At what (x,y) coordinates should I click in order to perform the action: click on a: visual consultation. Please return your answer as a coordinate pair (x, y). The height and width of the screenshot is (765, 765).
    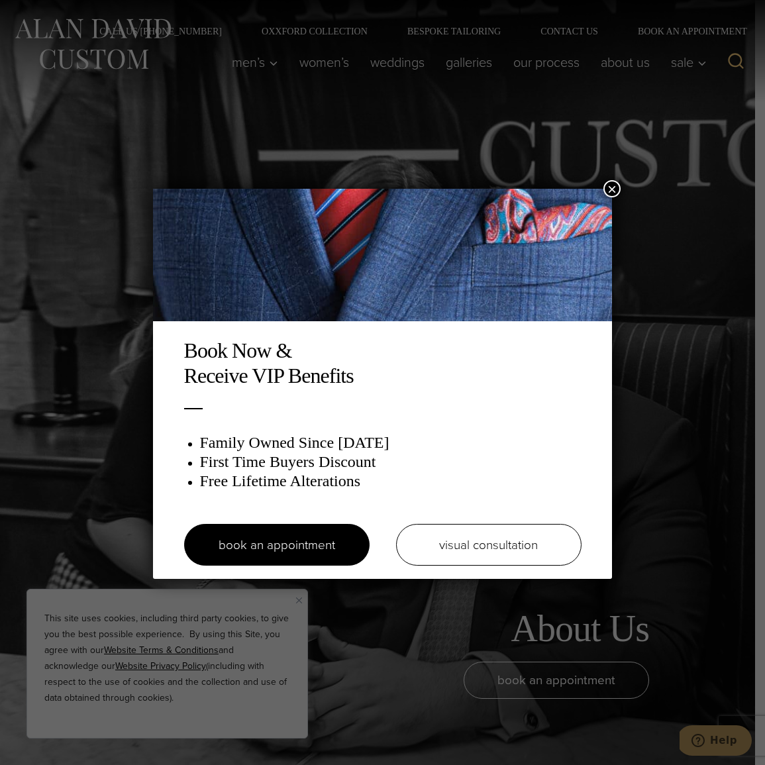
    Looking at the image, I should click on (489, 545).